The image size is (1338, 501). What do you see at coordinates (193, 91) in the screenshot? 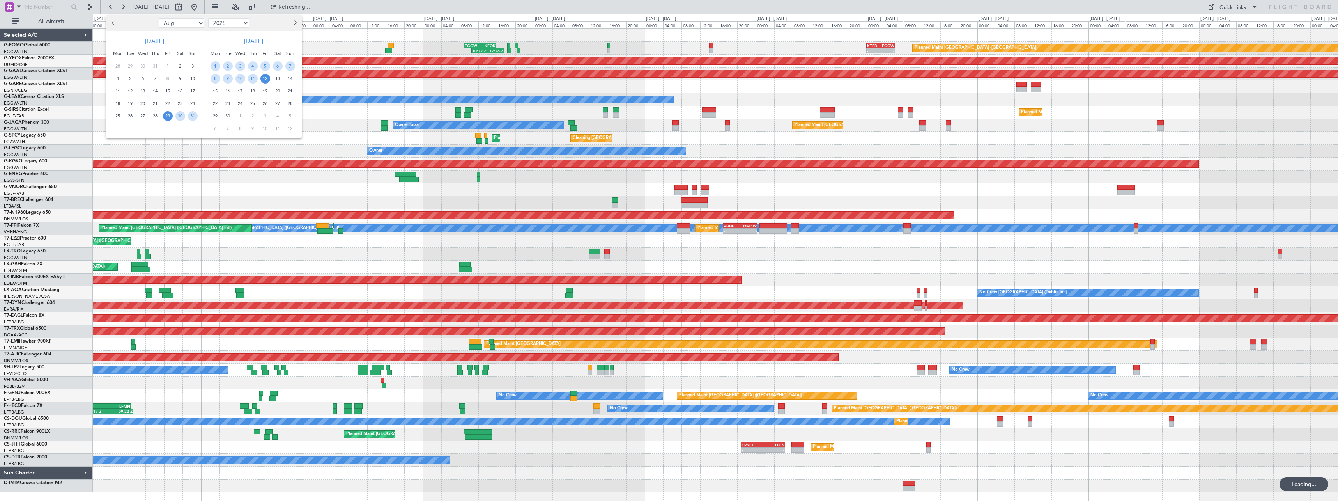
I see `div: 17-8-2025` at bounding box center [193, 91].